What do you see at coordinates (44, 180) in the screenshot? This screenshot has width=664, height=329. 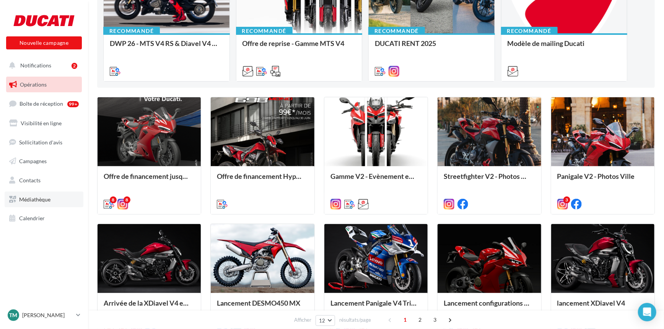 I see `a: Contacts` at bounding box center [44, 180].